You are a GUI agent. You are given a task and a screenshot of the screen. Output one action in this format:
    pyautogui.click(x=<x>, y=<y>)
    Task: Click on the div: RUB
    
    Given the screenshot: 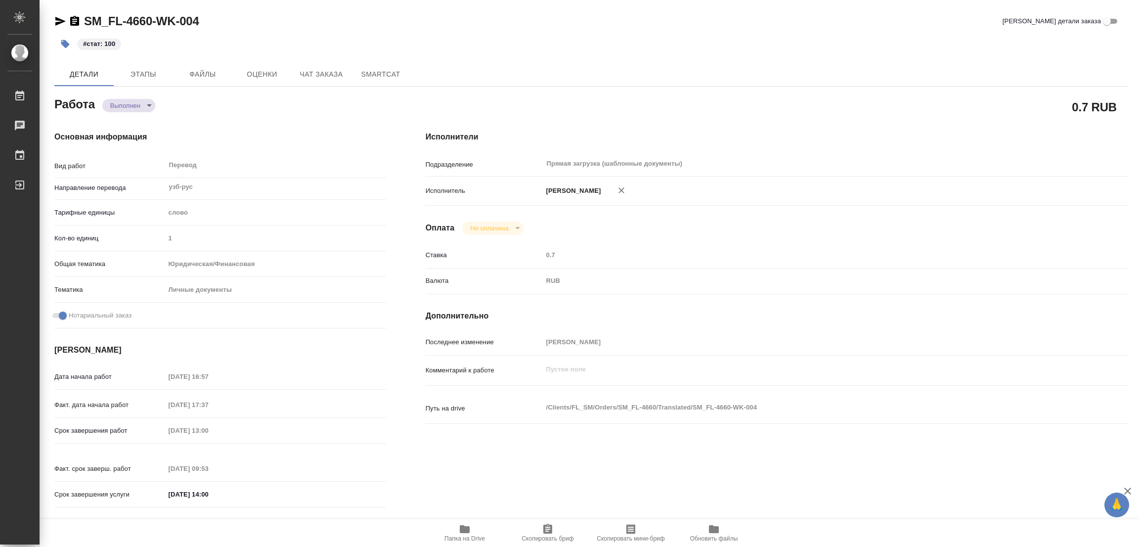 What is the action you would take?
    pyautogui.click(x=806, y=281)
    